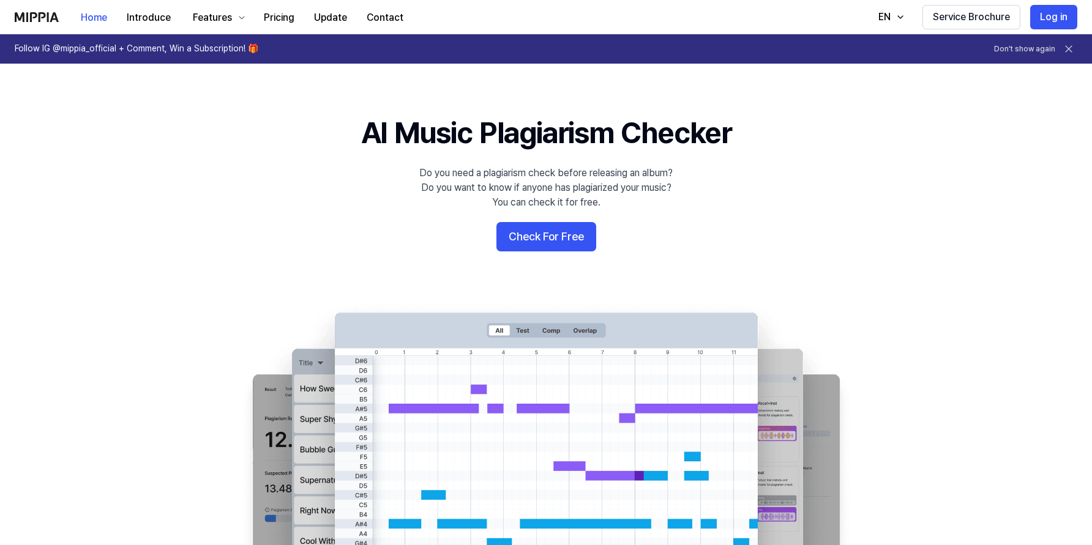  Describe the element at coordinates (546, 188) in the screenshot. I see `div: Do you need a plagiarism check before releasing an album? Do you want to know if anyone has plagi...` at that location.